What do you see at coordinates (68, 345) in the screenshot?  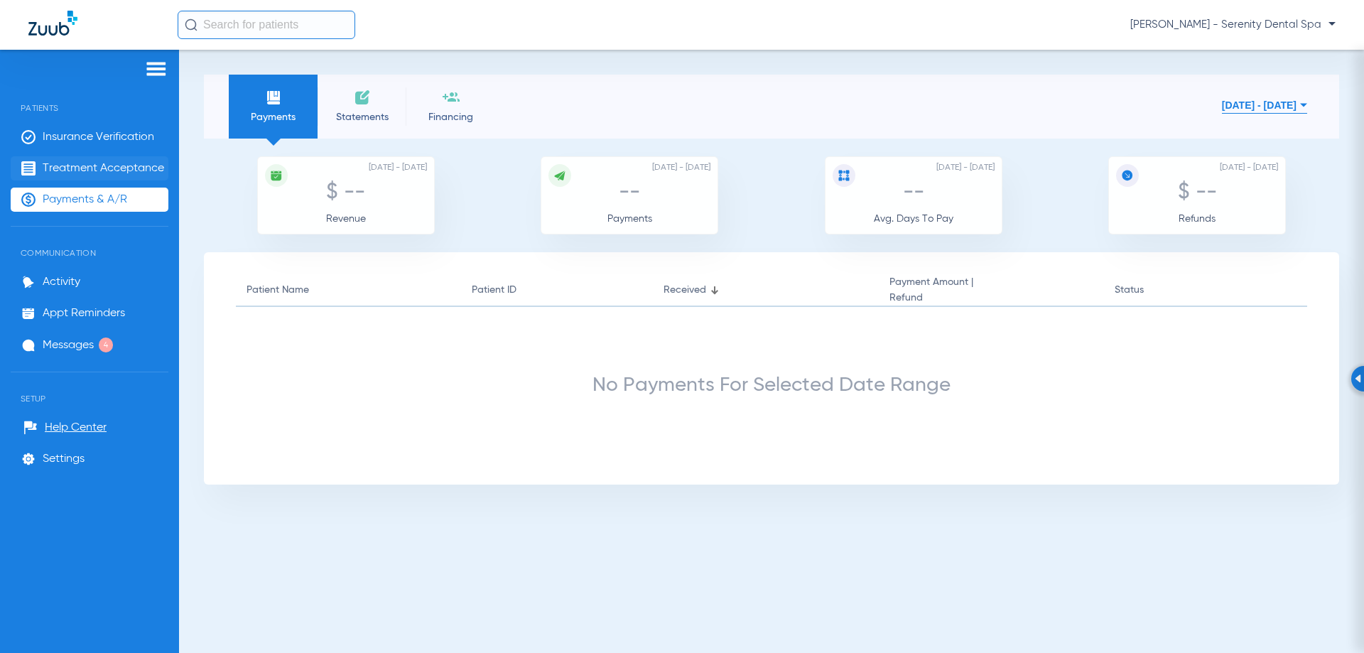 I see `span: Messages` at bounding box center [68, 345].